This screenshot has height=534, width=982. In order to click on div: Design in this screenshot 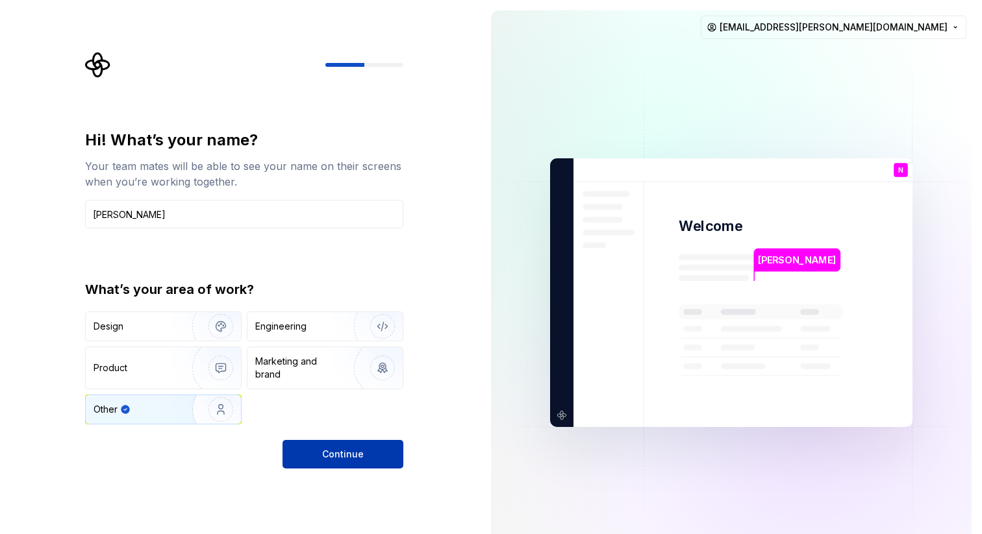, I will do `click(108, 327)`.